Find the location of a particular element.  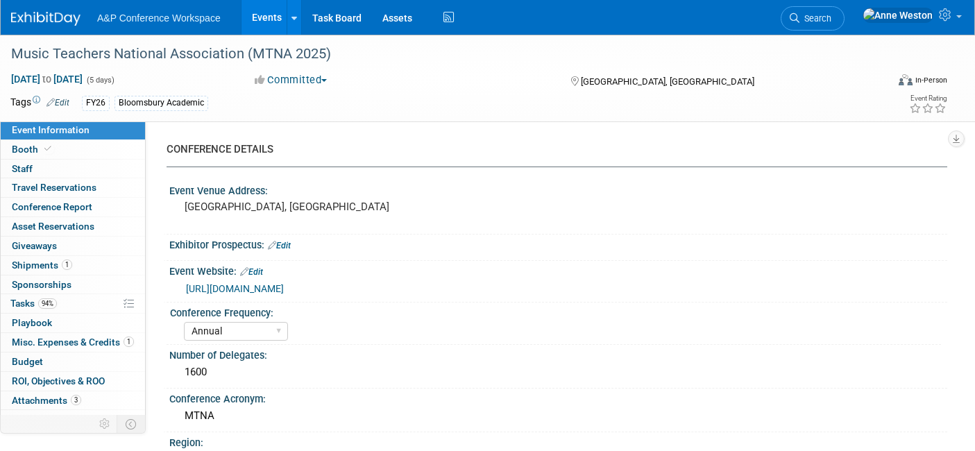

a: Staff is located at coordinates (73, 169).